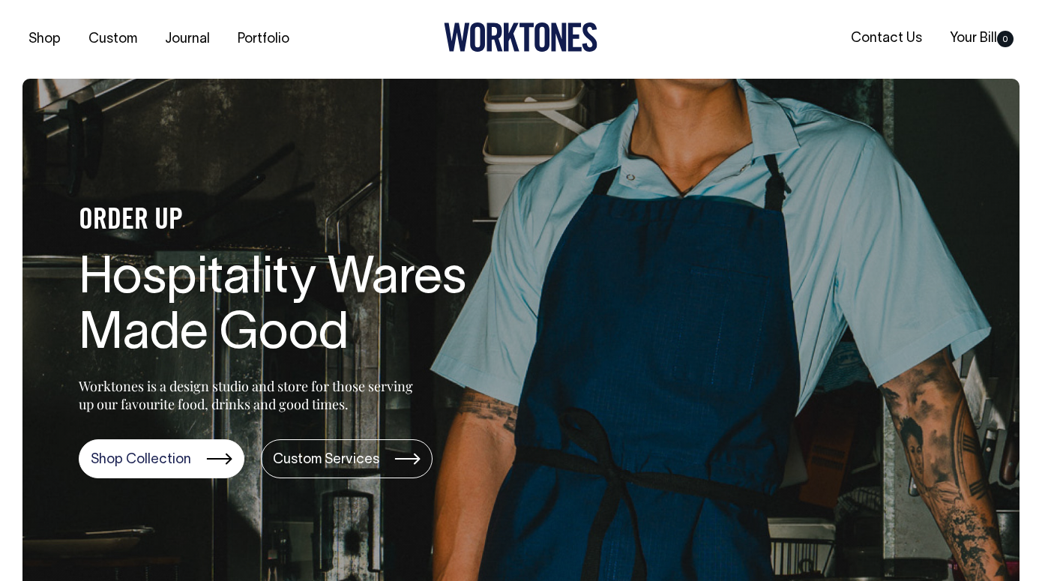  I want to click on span: 0, so click(1005, 39).